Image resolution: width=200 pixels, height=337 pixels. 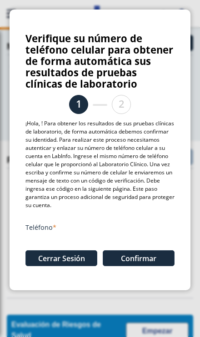 What do you see at coordinates (79, 104) in the screenshot?
I see `li: 1` at bounding box center [79, 104].